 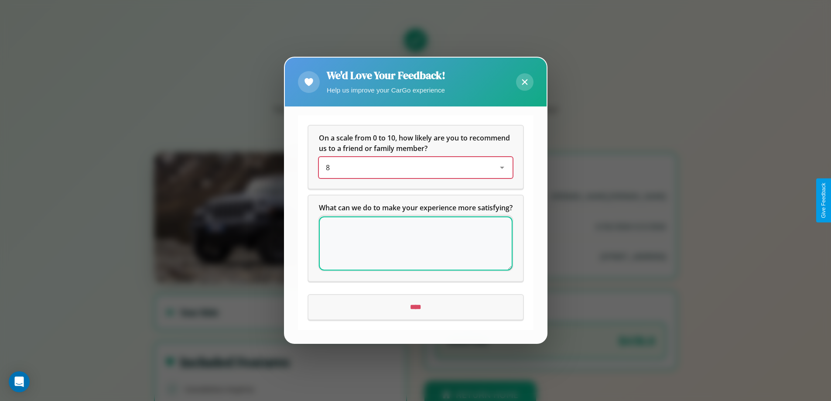 What do you see at coordinates (416, 208) in the screenshot?
I see `span: What can we do to make your experience more satisfying?` at bounding box center [416, 208].